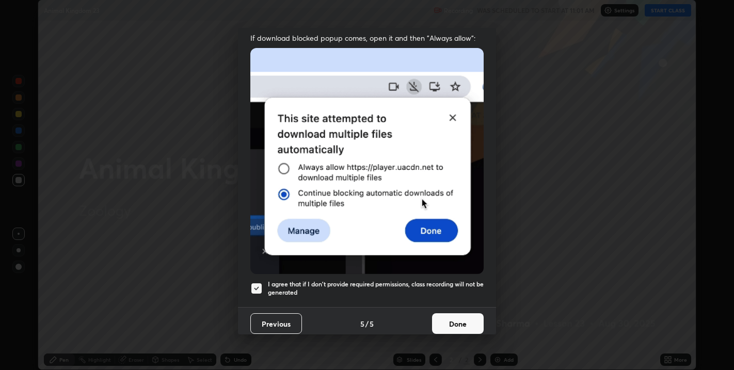 The height and width of the screenshot is (370, 734). Describe the element at coordinates (276, 324) in the screenshot. I see `button: Previous` at that location.